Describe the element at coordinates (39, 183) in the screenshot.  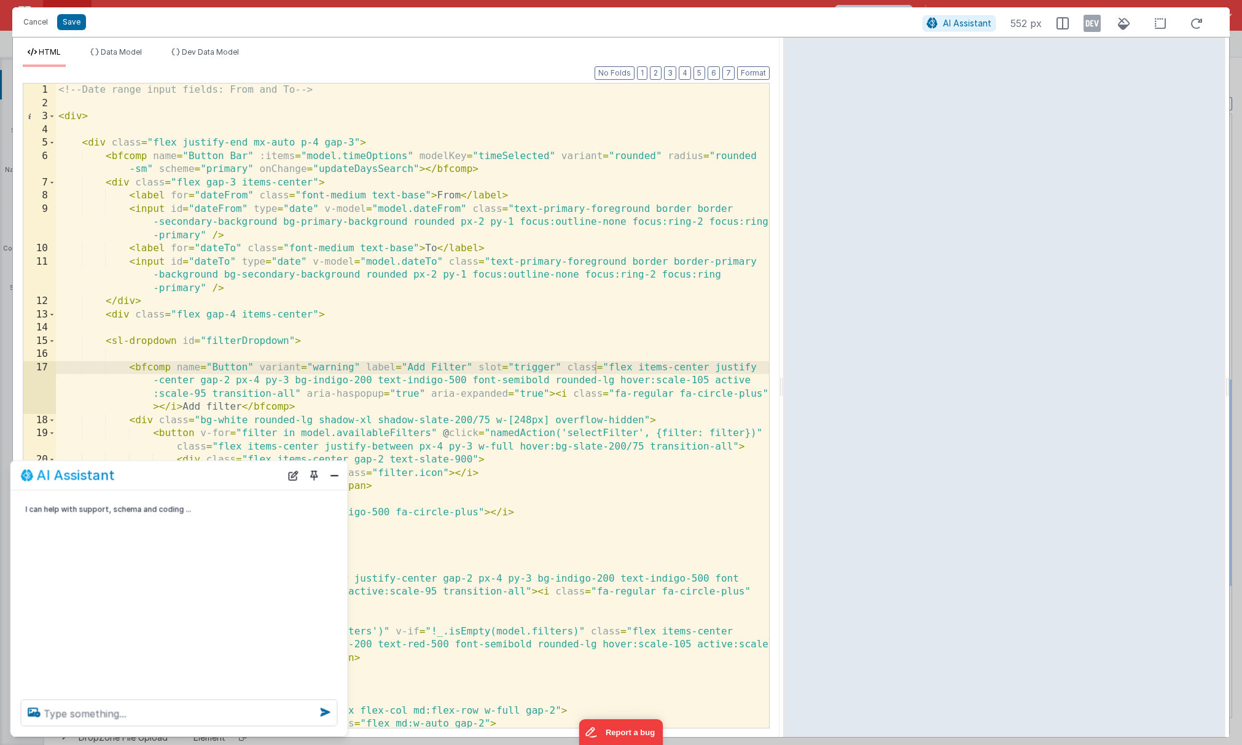
I see `div: 7` at that location.